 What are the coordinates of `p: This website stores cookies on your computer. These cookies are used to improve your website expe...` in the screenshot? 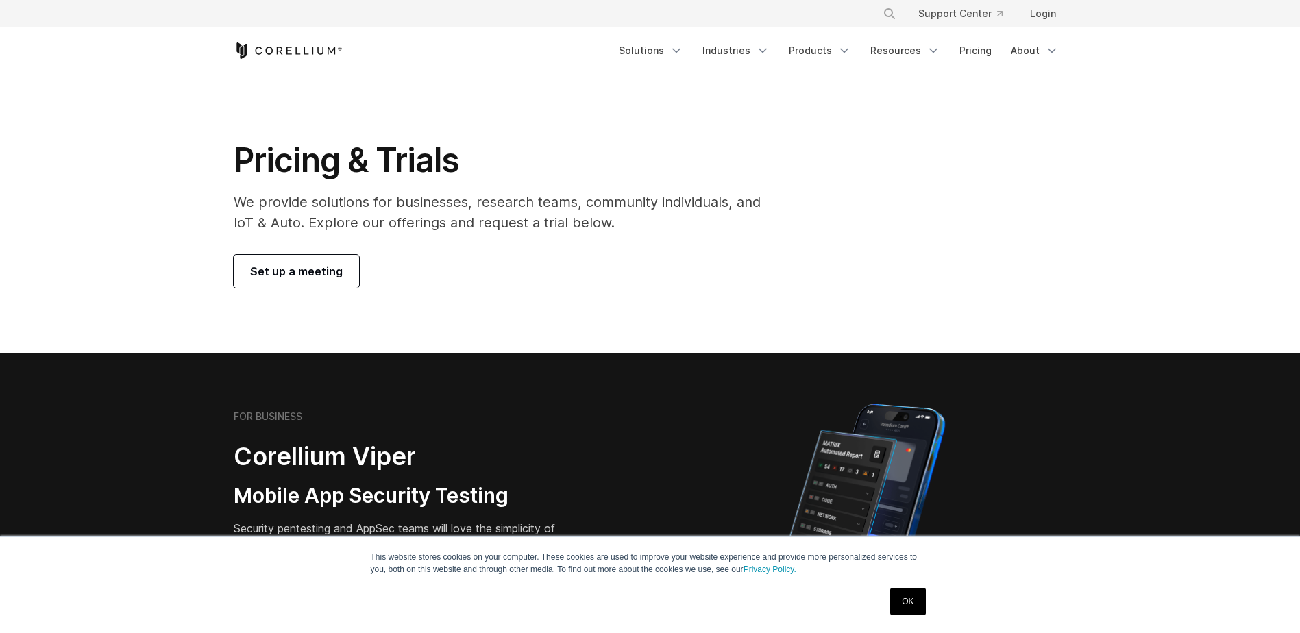 It's located at (651, 563).